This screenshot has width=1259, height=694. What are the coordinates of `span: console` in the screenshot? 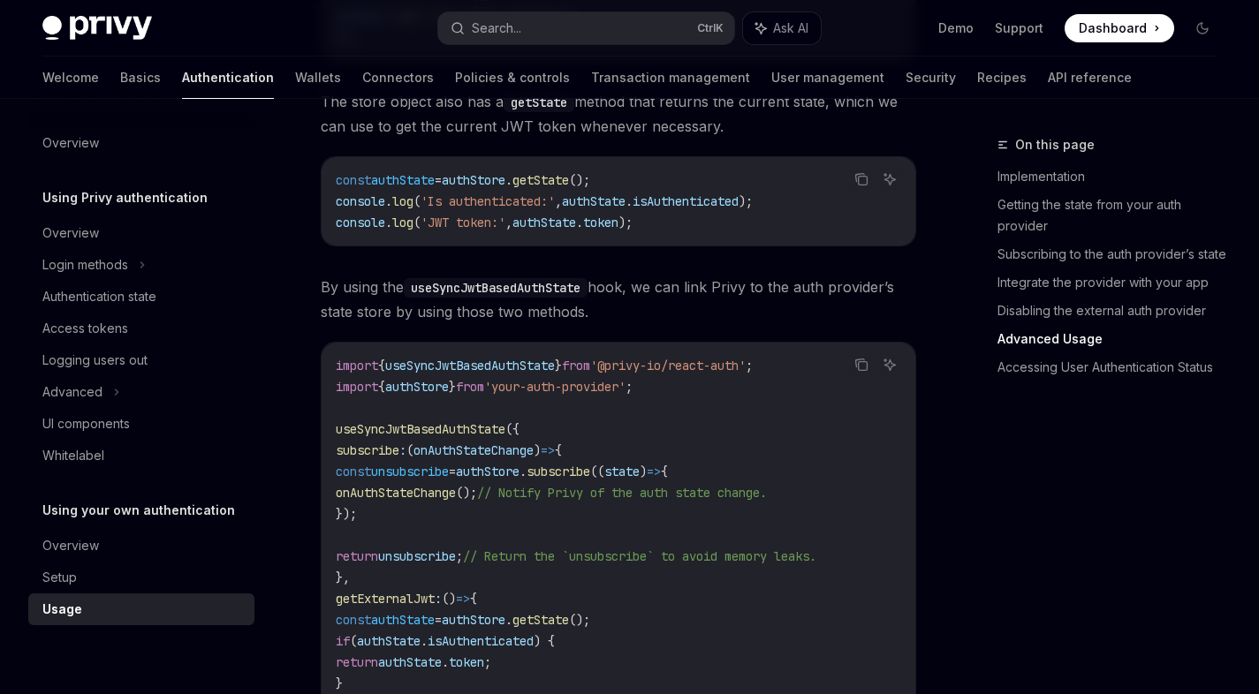 It's located at (360, 223).